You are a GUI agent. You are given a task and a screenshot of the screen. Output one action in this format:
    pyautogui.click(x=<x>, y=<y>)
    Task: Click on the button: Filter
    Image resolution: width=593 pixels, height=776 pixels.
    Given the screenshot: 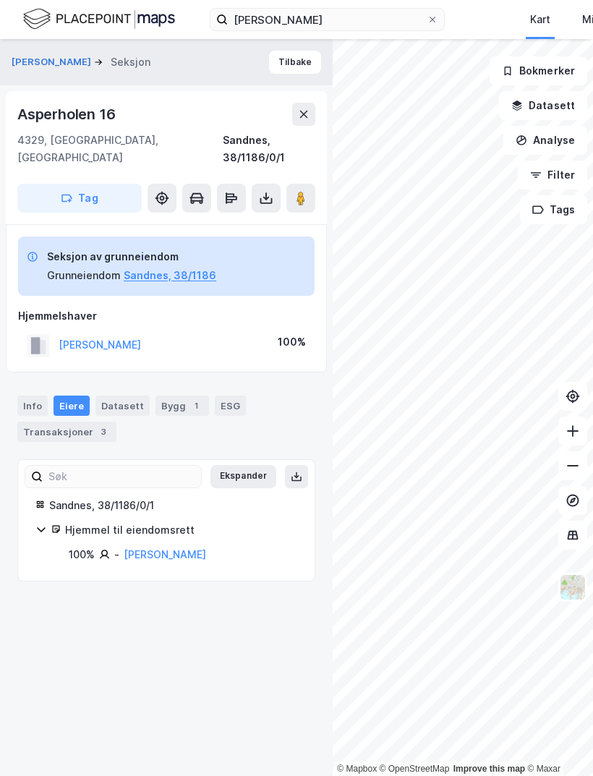 What is the action you would take?
    pyautogui.click(x=553, y=175)
    